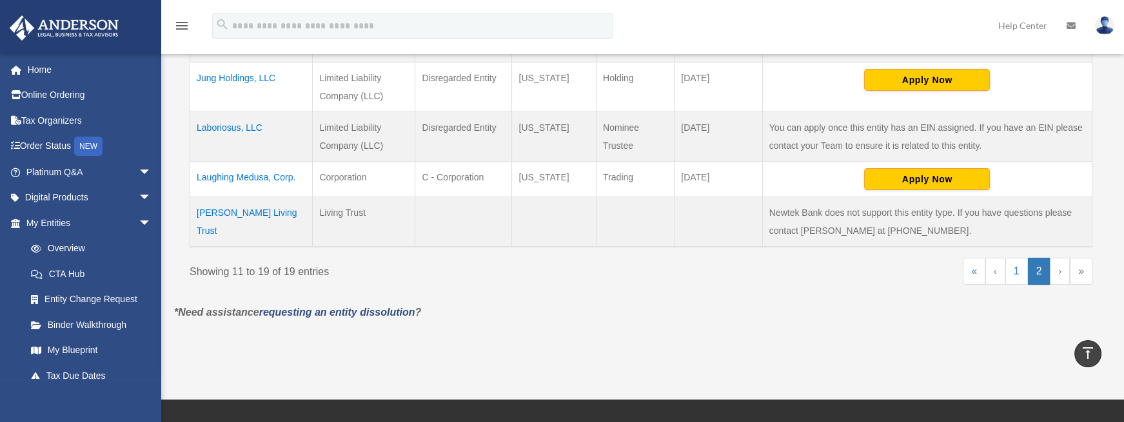 This screenshot has height=422, width=1124. I want to click on td: Nominee Trustee, so click(635, 136).